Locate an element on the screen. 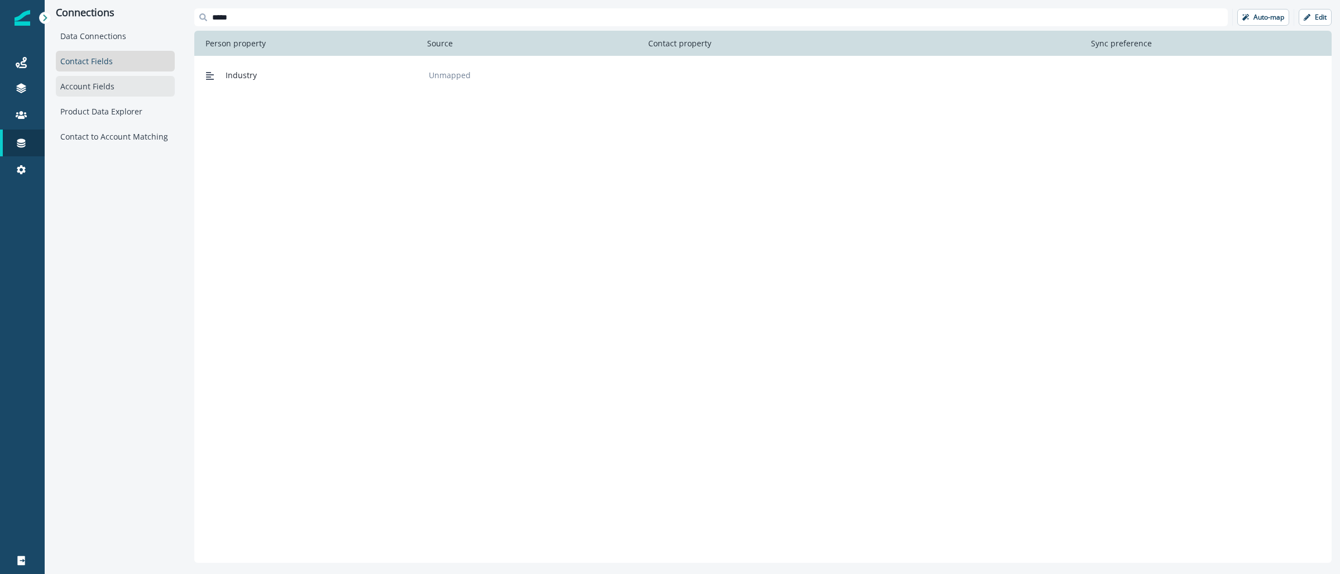  p: Edit is located at coordinates (1321, 17).